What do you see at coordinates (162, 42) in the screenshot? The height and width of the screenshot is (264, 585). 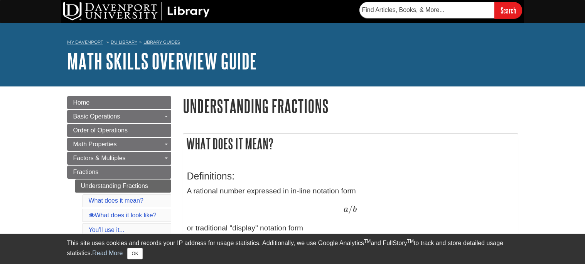 I see `a: Library Guides` at bounding box center [162, 42].